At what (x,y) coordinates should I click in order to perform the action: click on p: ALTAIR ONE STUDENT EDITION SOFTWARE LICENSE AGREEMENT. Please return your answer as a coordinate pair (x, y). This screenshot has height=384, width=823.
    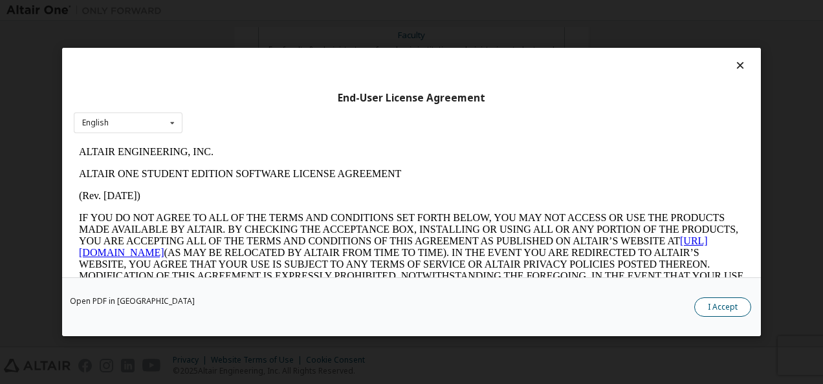
    Looking at the image, I should click on (338, 33).